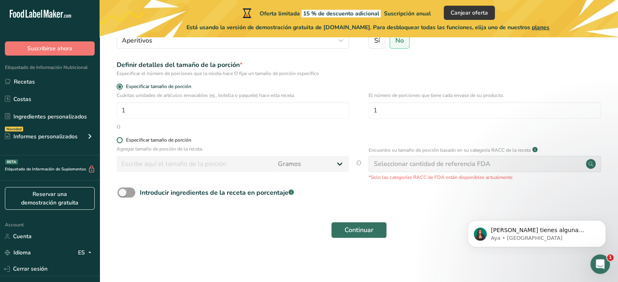  I want to click on p: Cuántas unidades de artículos envasables (ej., botella o paquete) hace esta receta., so click(233, 95).